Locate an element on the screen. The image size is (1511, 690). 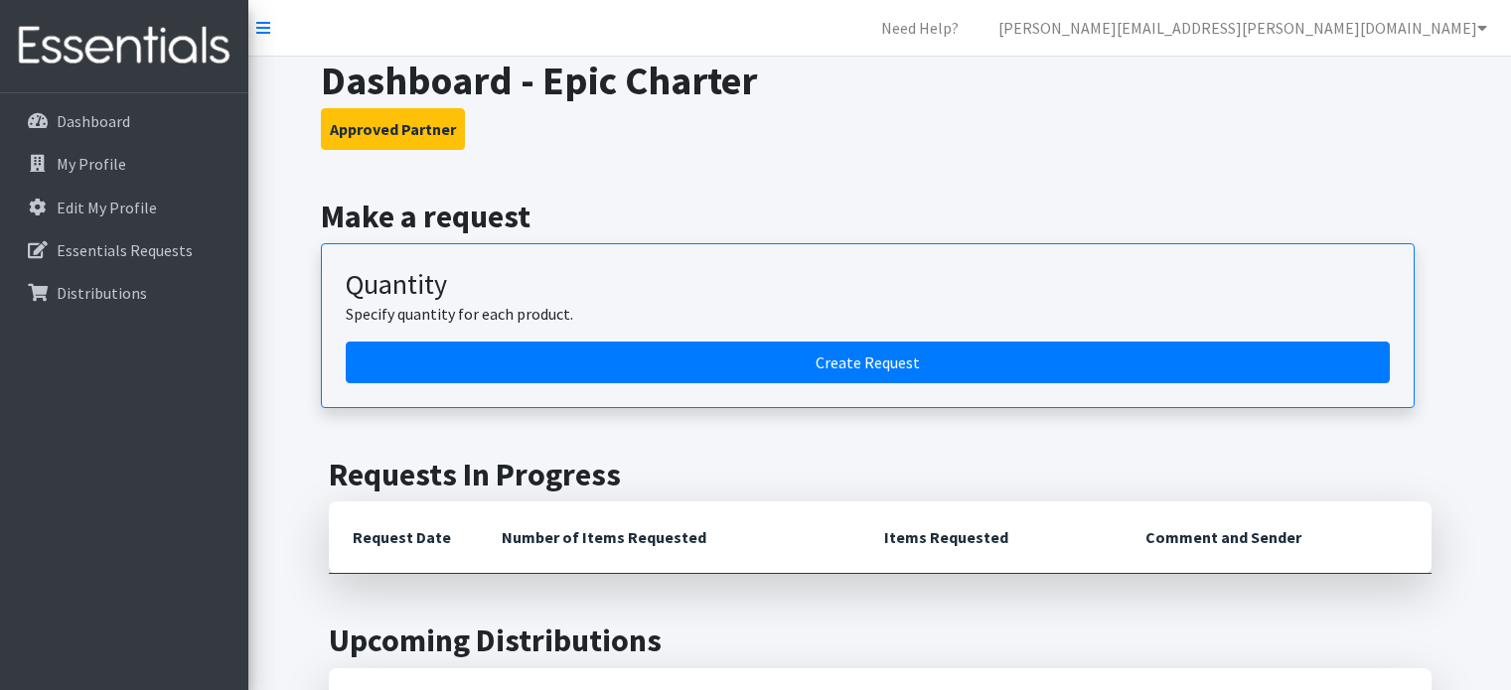
p: Specify quantity for each product. is located at coordinates (867, 314).